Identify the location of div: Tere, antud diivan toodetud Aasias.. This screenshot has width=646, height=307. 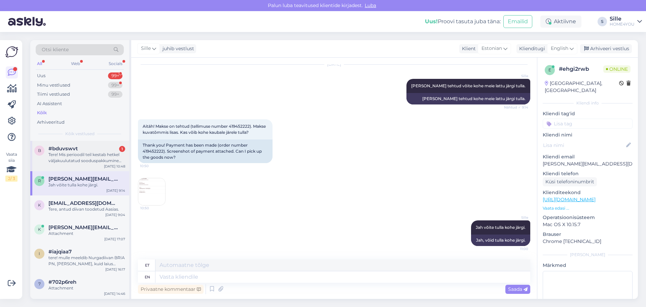
(87, 209).